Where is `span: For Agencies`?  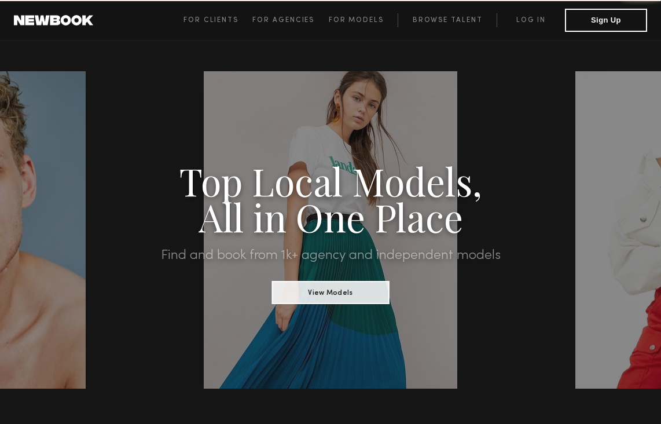 span: For Agencies is located at coordinates (283, 20).